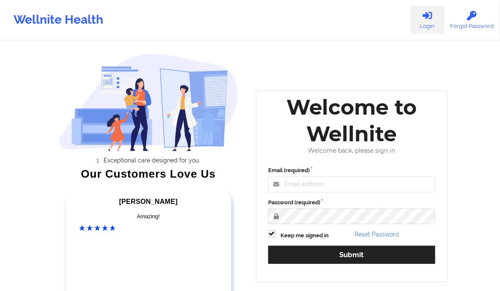 Image resolution: width=500 pixels, height=291 pixels. Describe the element at coordinates (352, 203) in the screenshot. I see `label: Password (required)` at that location.